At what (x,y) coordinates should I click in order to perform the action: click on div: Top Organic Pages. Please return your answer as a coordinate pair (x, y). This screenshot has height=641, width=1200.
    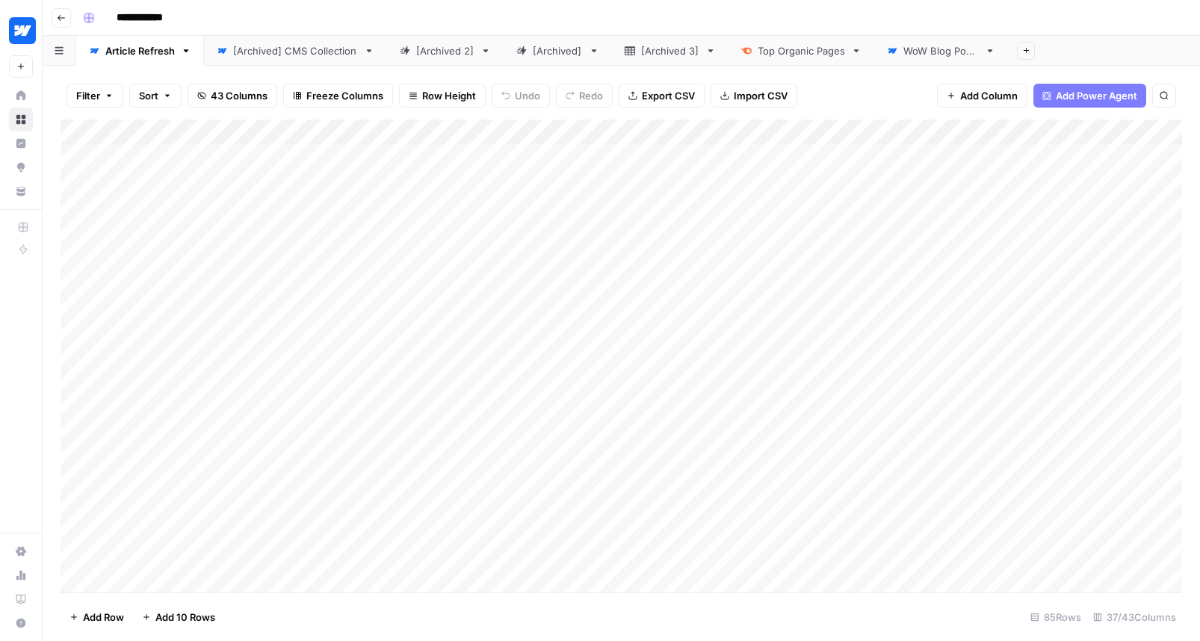
    Looking at the image, I should click on (801, 51).